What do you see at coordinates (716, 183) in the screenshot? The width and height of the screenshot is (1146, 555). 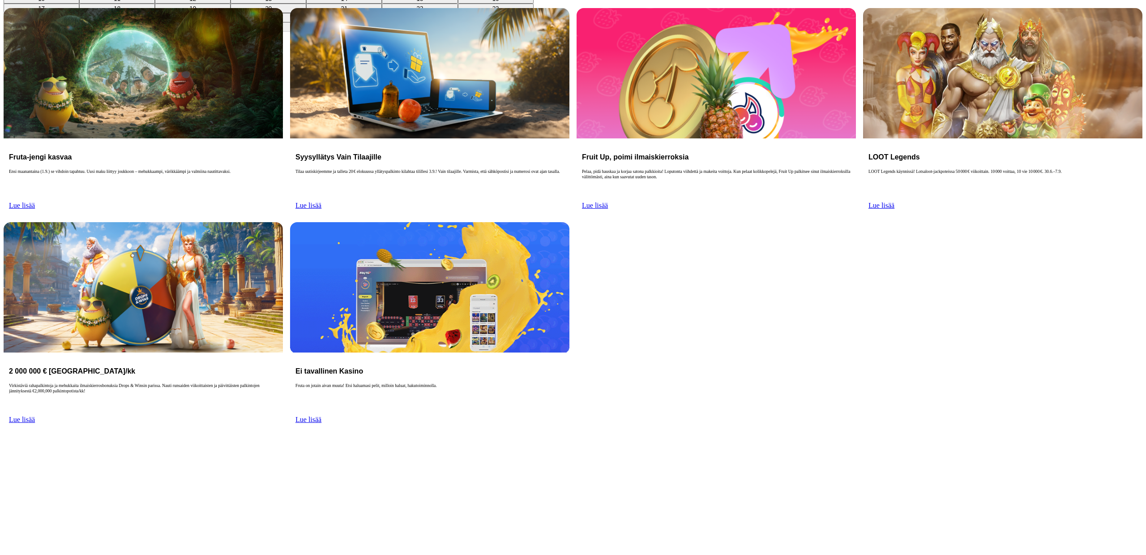 I see `p: Pelaa, pidä hauskaa ja korjaa satona palkkioita! Loputonta viihdettä ja makeita voittoja. Kun pel...` at bounding box center [716, 183].